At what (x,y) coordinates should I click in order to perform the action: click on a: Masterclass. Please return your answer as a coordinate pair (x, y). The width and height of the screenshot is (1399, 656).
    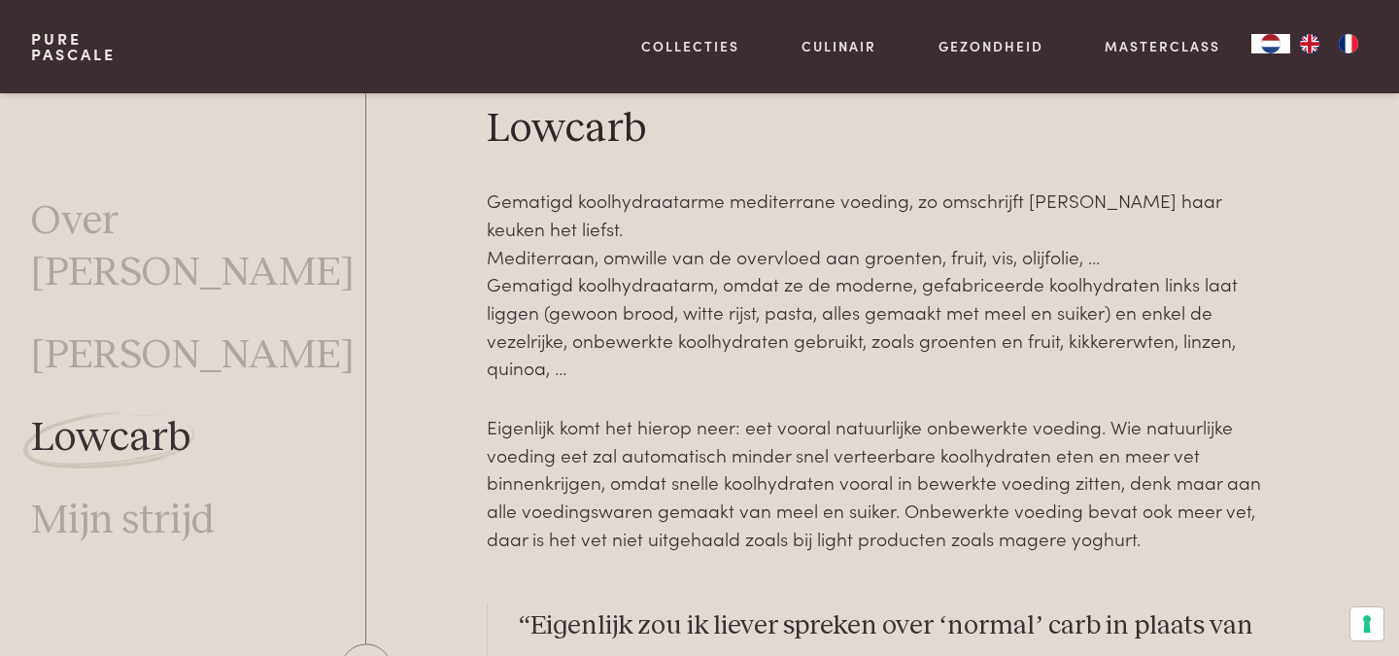
    Looking at the image, I should click on (1162, 46).